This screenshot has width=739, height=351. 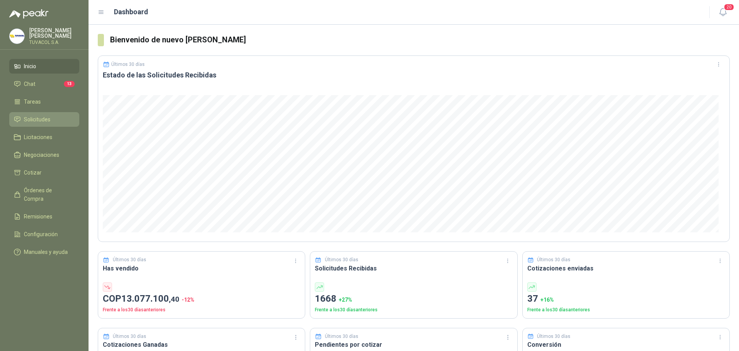 I want to click on span: Inicio, so click(x=30, y=66).